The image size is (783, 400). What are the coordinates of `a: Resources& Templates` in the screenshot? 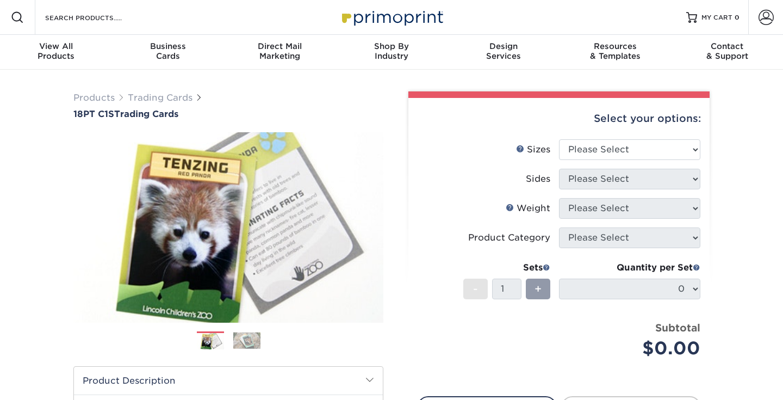 It's located at (615, 52).